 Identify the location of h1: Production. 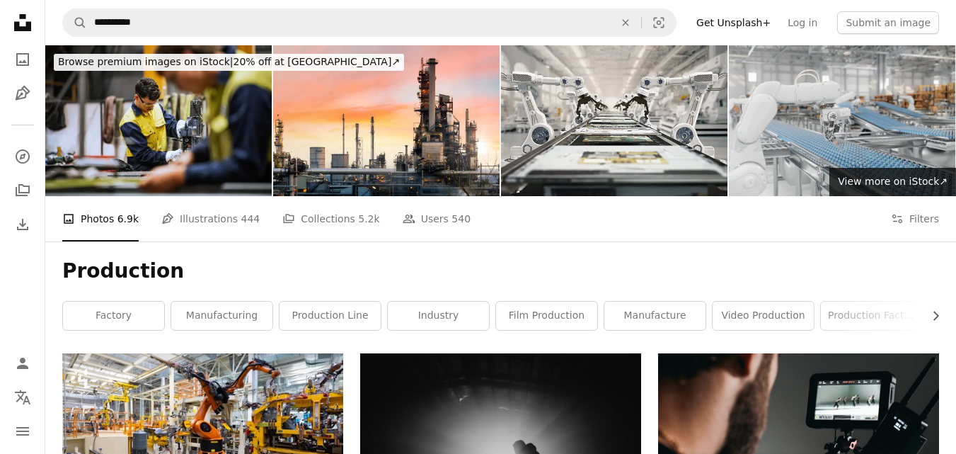
(500, 271).